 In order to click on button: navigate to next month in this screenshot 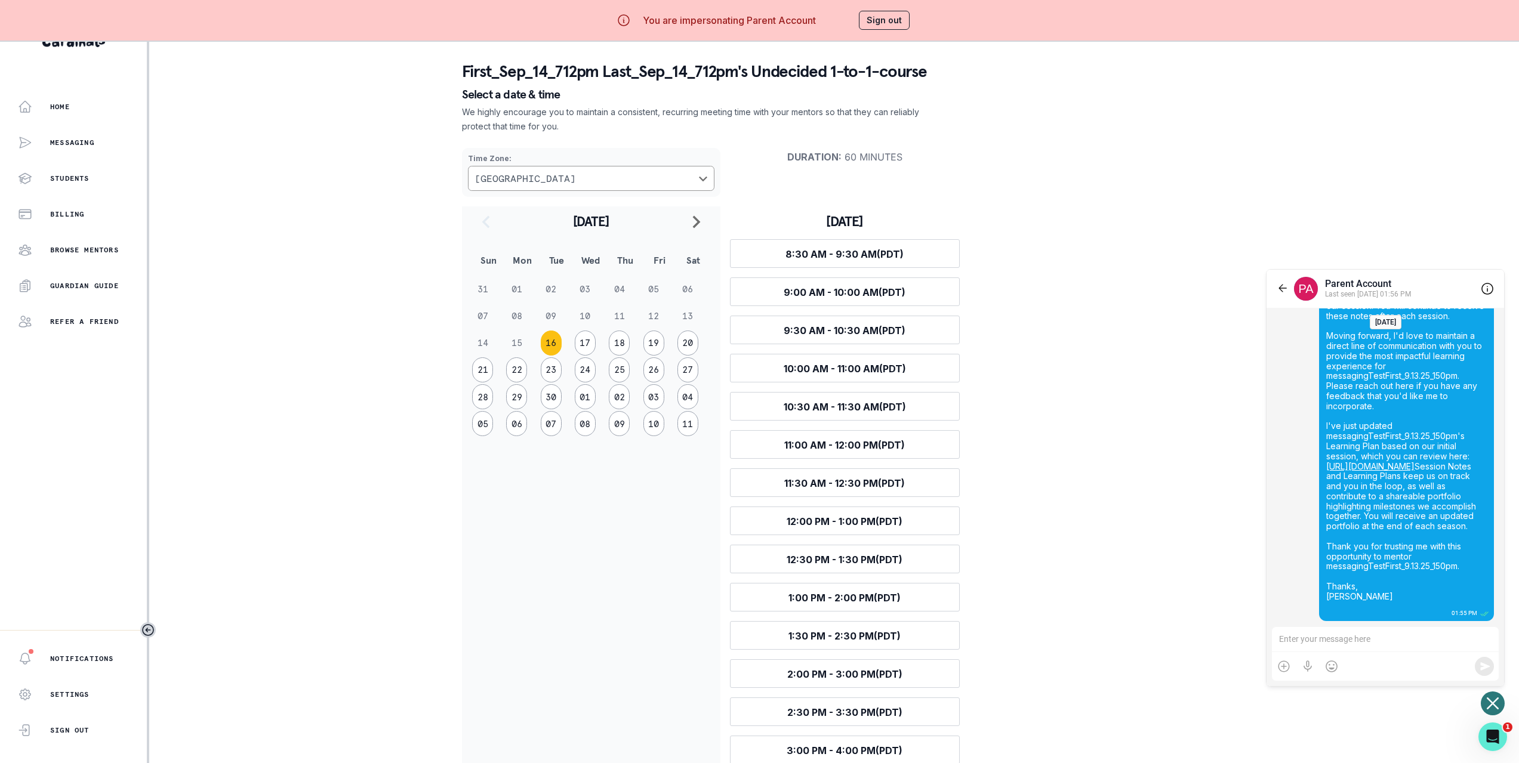, I will do `click(696, 221)`.